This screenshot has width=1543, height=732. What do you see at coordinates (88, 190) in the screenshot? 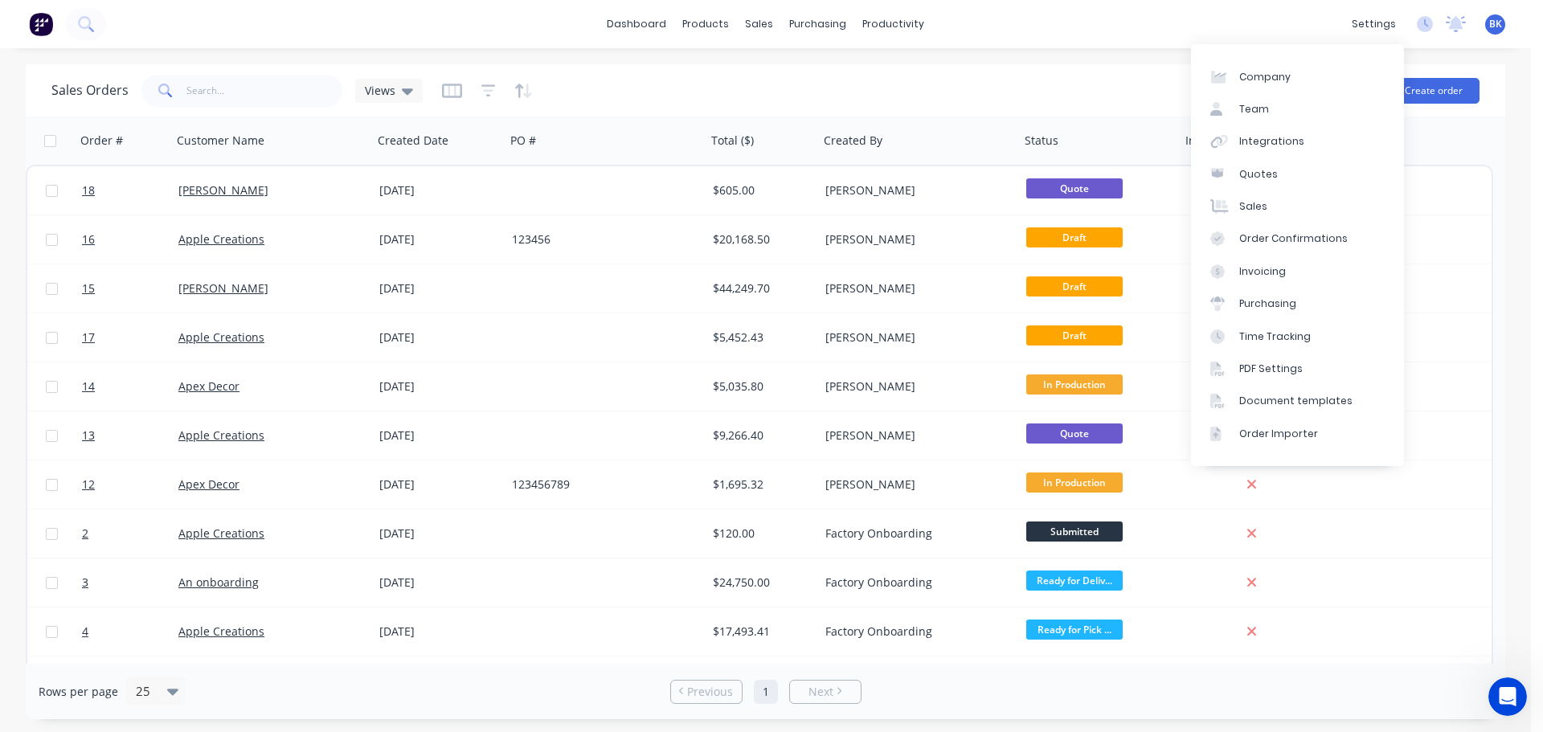
I see `span: 18` at bounding box center [88, 190].